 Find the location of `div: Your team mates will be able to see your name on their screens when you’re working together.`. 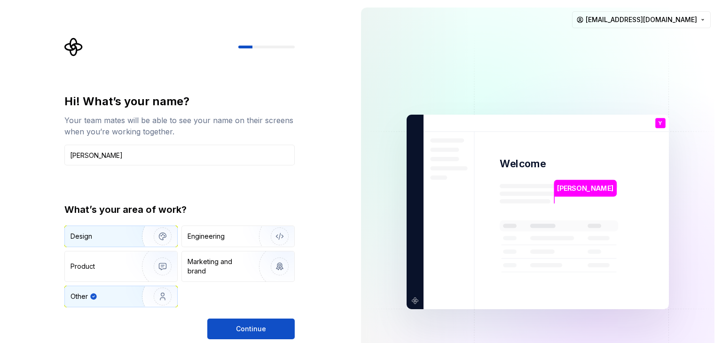

div: Your team mates will be able to see your name on their screens when you’re working together. is located at coordinates (179, 126).